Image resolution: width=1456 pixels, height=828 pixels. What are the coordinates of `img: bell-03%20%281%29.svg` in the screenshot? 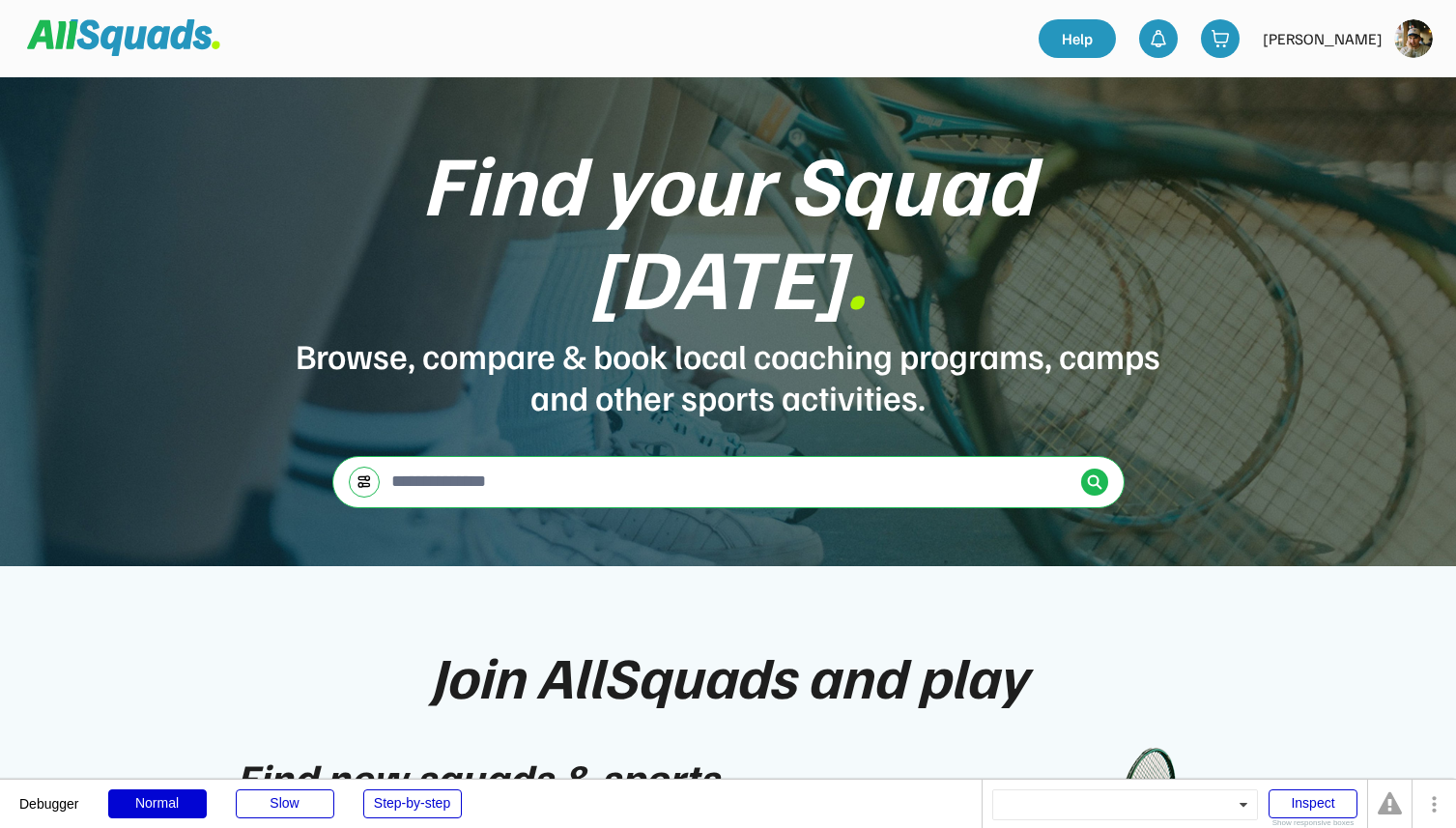 It's located at (1159, 39).